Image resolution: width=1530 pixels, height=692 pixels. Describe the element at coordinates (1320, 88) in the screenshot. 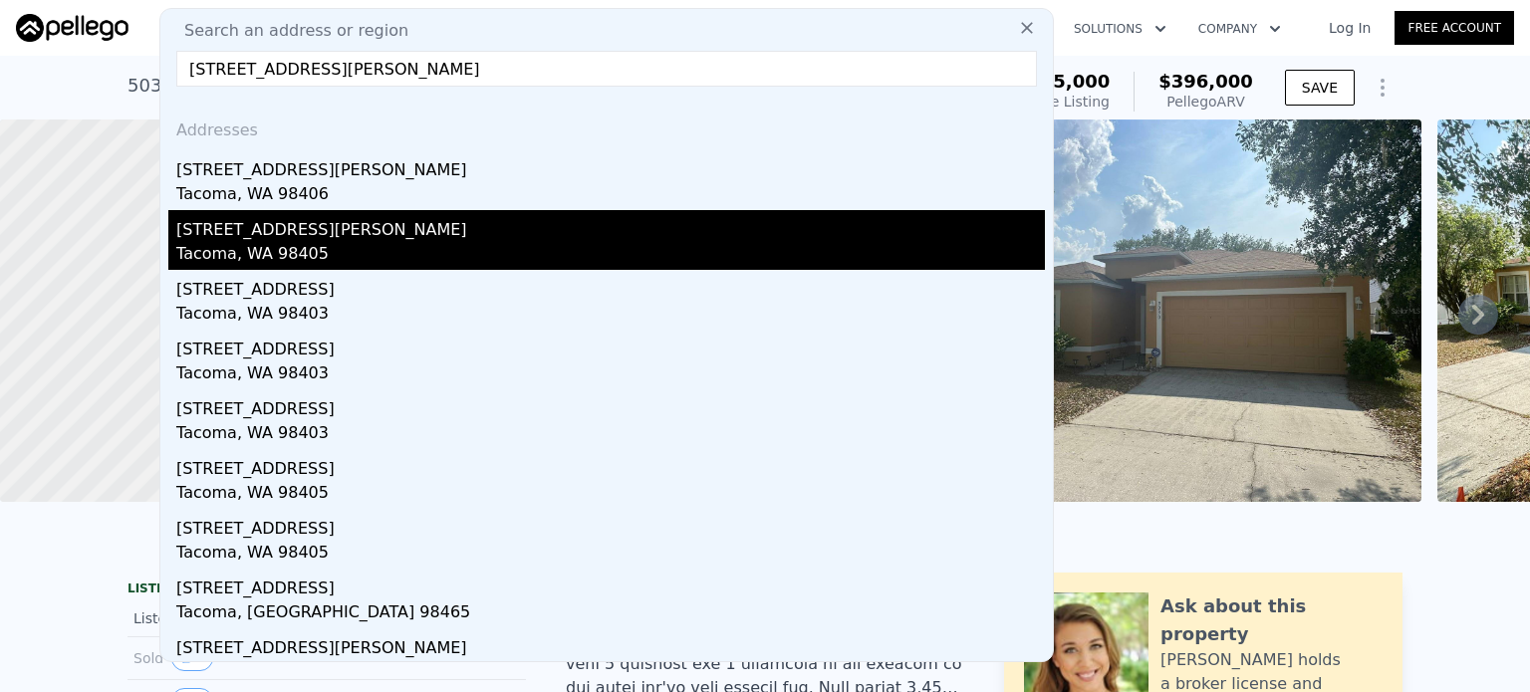

I see `button: SAVE` at that location.